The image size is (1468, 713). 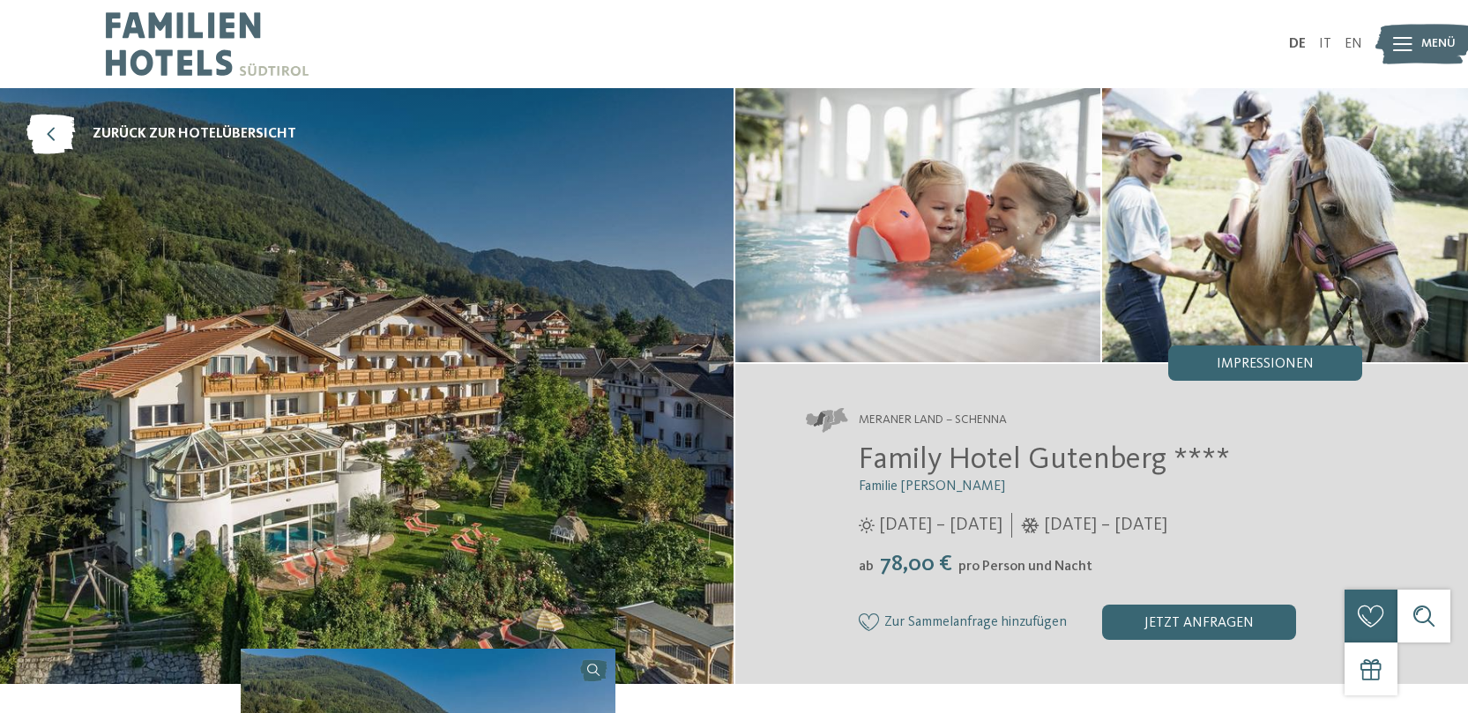 What do you see at coordinates (194, 134) in the screenshot?
I see `span: zurück zur Hotelübersicht` at bounding box center [194, 134].